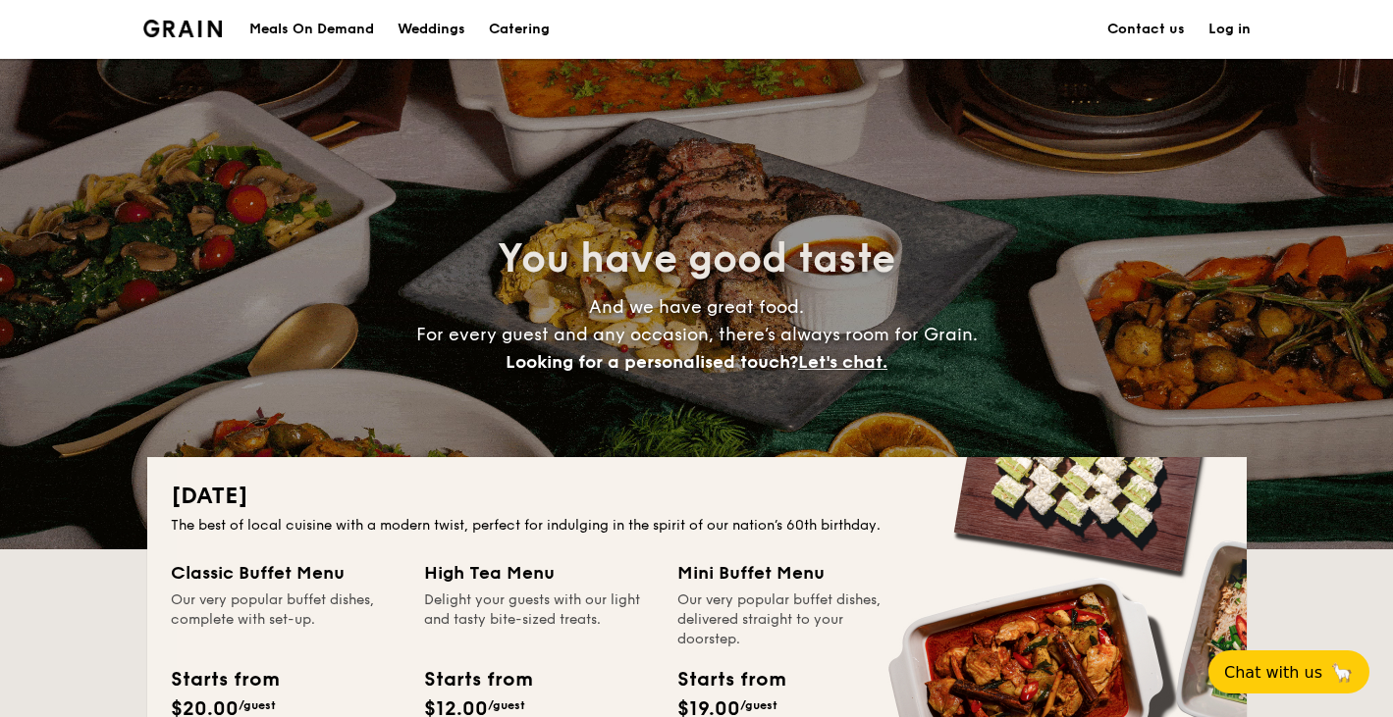 Image resolution: width=1393 pixels, height=717 pixels. I want to click on a: Logotype, so click(183, 28).